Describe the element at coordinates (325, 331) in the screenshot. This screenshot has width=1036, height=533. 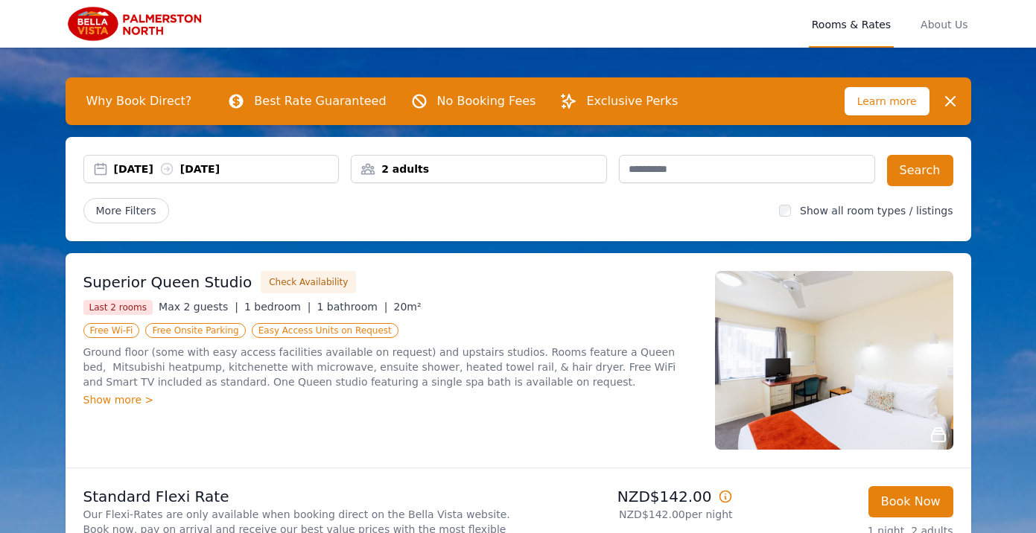
I see `span: Easy Access Units on Request` at that location.